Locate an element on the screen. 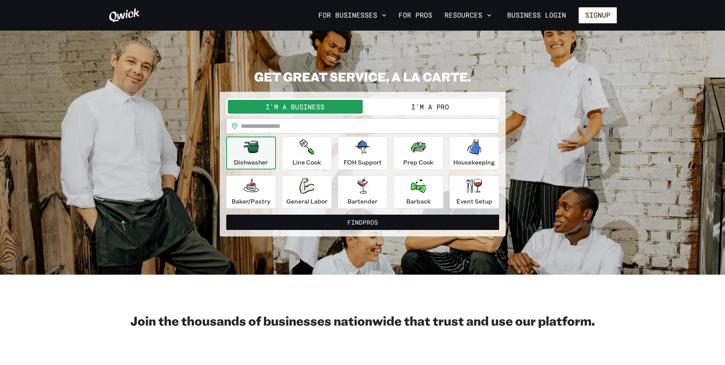 This screenshot has width=725, height=365. p: Bartender is located at coordinates (362, 201).